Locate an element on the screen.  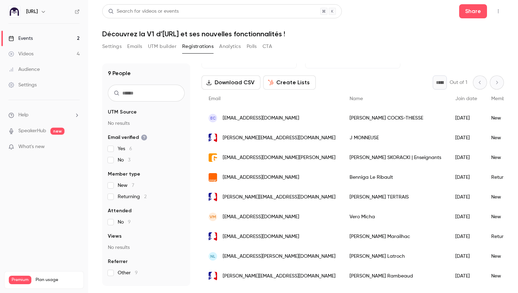
span: EC is located at coordinates (213, 118).